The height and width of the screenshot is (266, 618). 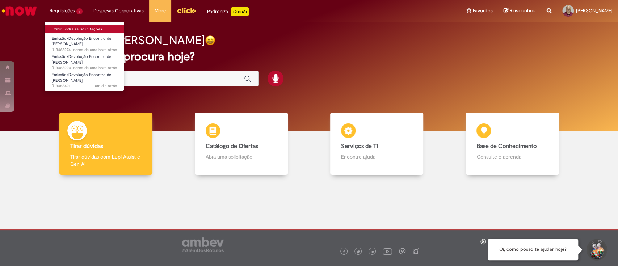 I want to click on span: um dia atrás, so click(x=106, y=86).